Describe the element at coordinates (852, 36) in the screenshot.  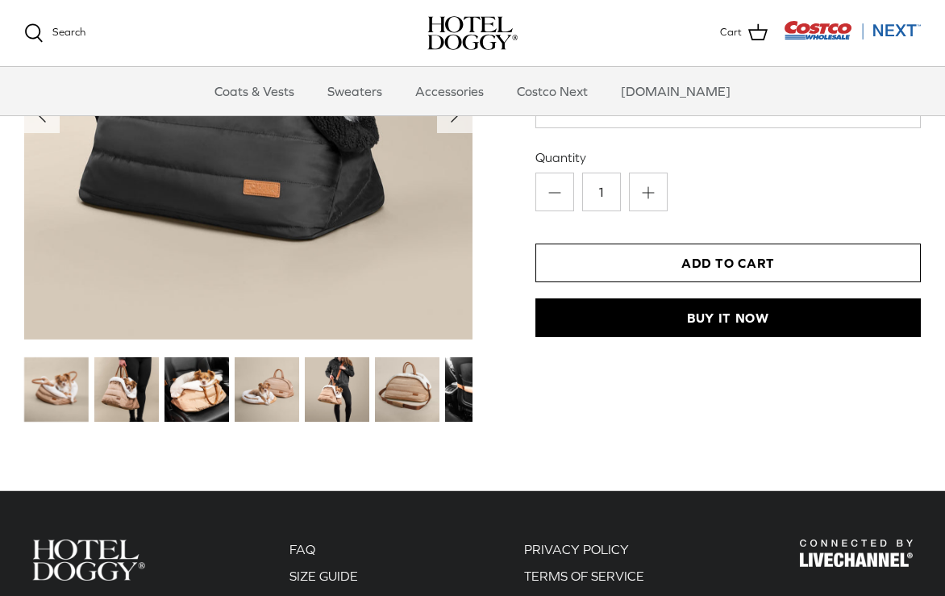
I see `a: Visit Costco Next` at that location.